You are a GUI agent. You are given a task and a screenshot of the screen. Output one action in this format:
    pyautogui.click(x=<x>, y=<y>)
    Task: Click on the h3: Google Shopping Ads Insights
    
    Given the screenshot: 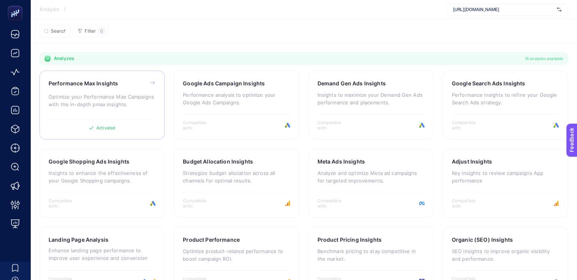 What is the action you would take?
    pyautogui.click(x=93, y=162)
    